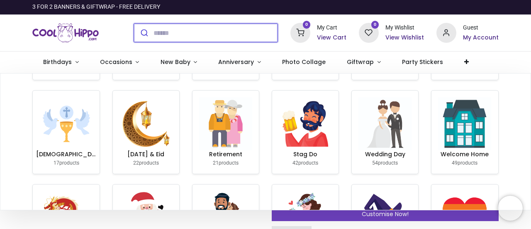  Describe the element at coordinates (481, 38) in the screenshot. I see `h6: My Account` at that location.